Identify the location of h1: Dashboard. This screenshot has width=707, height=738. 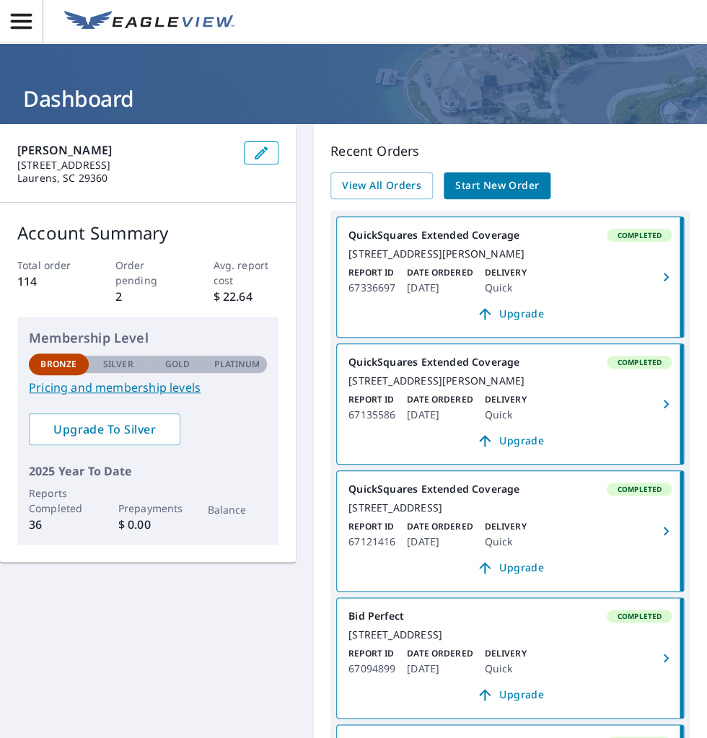
(353, 98).